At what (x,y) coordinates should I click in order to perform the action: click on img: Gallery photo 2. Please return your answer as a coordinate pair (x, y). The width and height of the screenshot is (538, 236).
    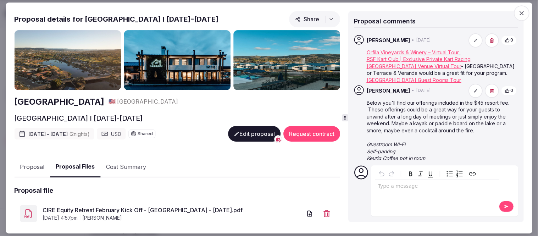
    Looking at the image, I should click on (177, 60).